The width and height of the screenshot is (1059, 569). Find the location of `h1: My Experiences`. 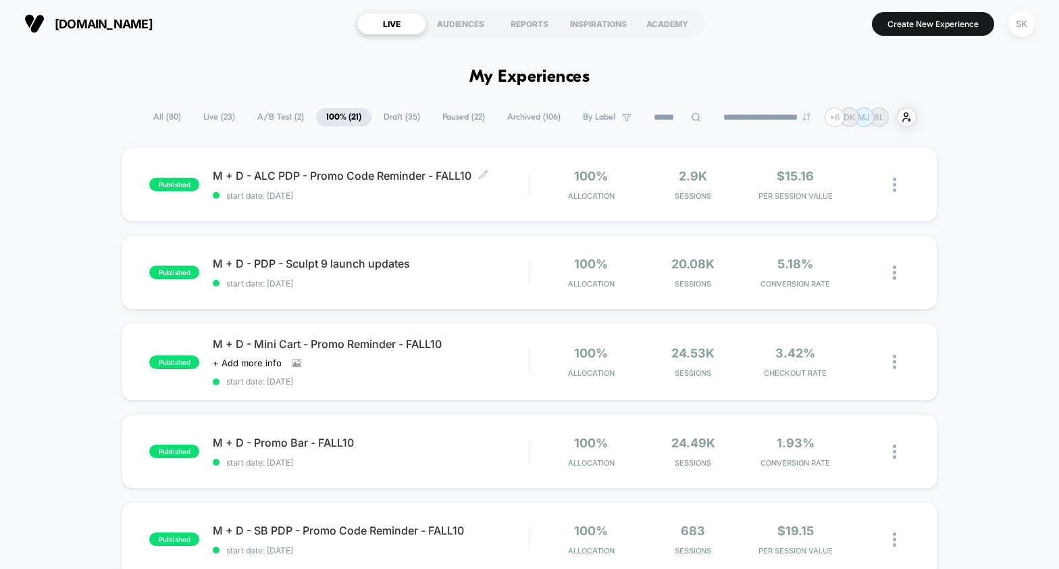

h1: My Experiences is located at coordinates (530, 77).